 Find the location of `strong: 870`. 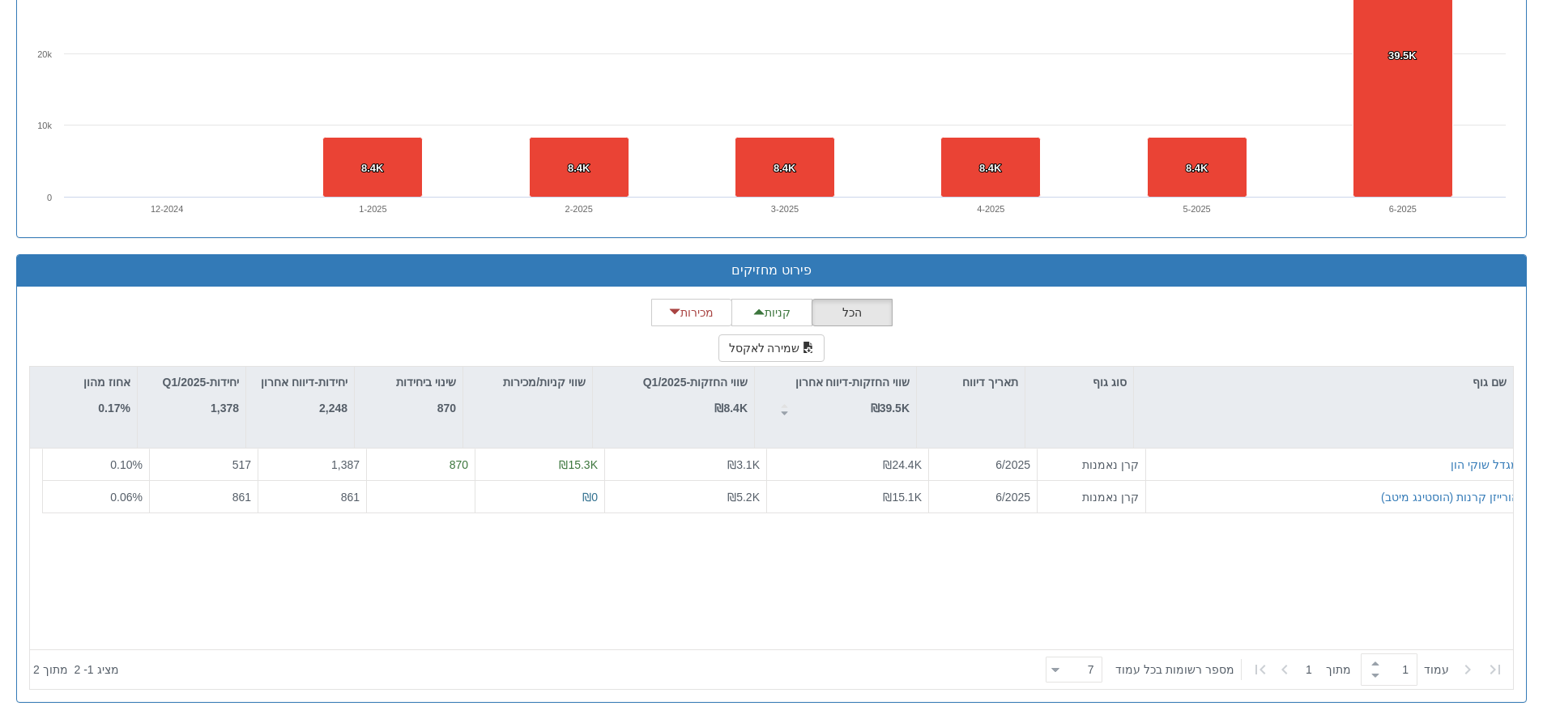

strong: 870 is located at coordinates (446, 408).